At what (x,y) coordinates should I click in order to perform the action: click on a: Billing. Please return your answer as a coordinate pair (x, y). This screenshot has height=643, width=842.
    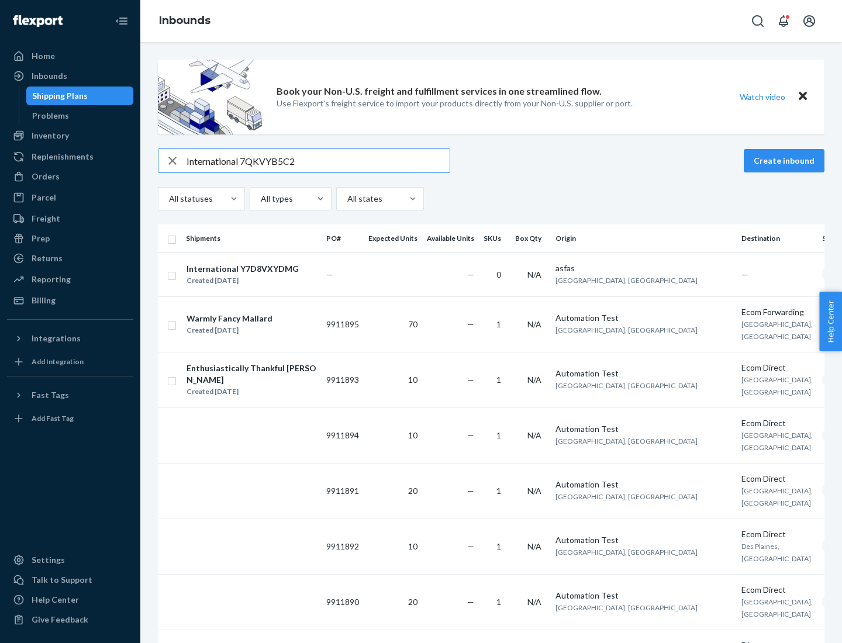
    Looking at the image, I should click on (70, 300).